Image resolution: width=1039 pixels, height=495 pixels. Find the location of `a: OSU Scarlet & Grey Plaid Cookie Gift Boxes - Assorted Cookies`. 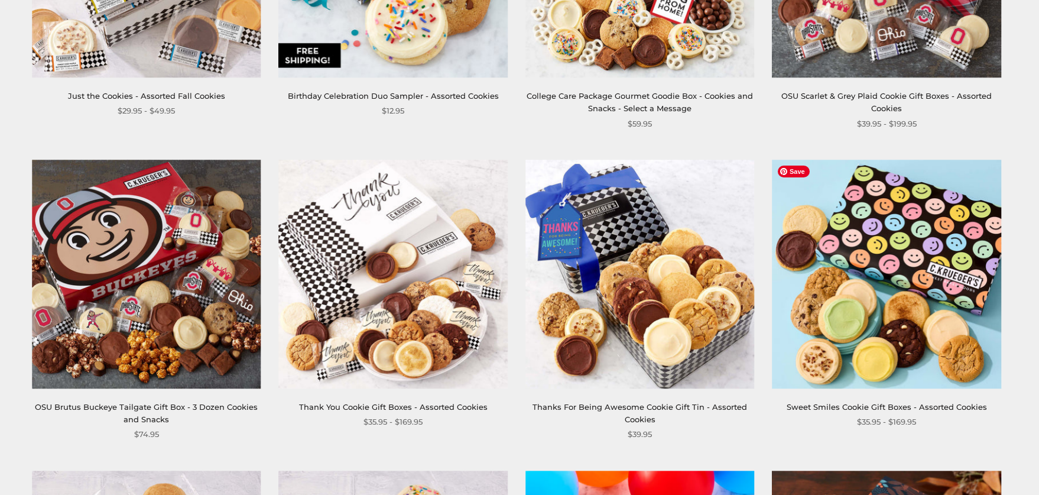

a: OSU Scarlet & Grey Plaid Cookie Gift Boxes - Assorted Cookies is located at coordinates (886, 102).